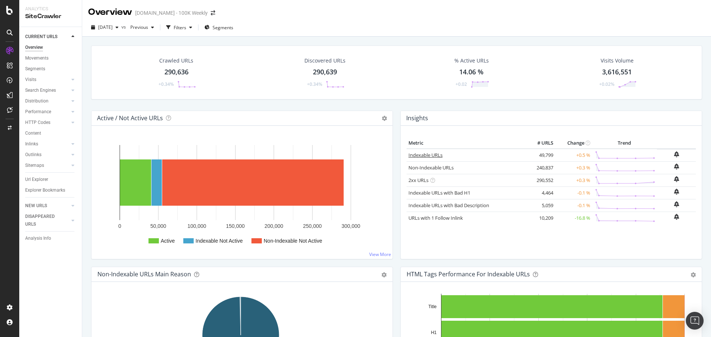 This screenshot has height=337, width=711. What do you see at coordinates (142, 27) in the screenshot?
I see `button: Previous` at bounding box center [142, 27].